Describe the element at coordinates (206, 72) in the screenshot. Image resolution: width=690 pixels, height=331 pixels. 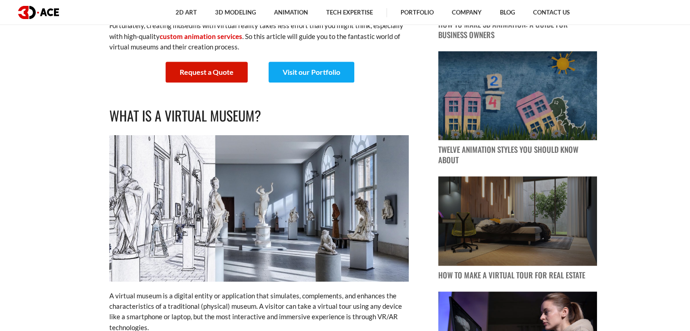
I see `a: Request a Quote` at that location.